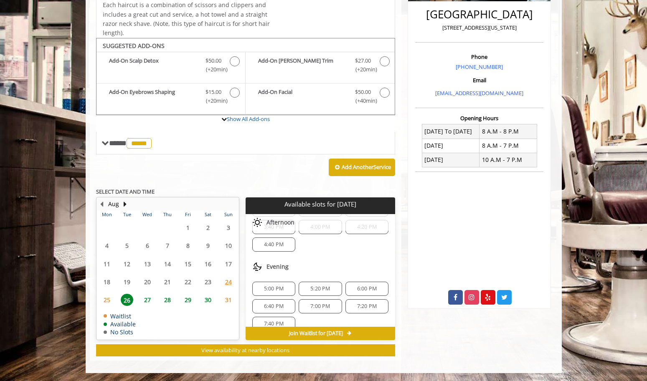 The image size is (647, 381). I want to click on h3: Email, so click(479, 80).